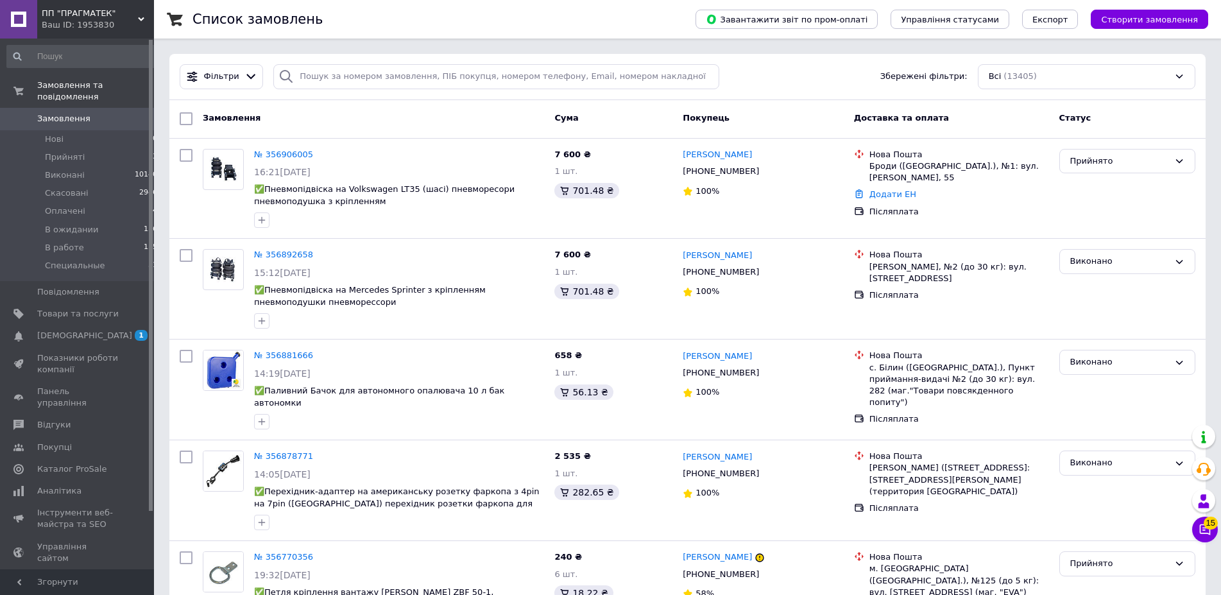  Describe the element at coordinates (78, 364) in the screenshot. I see `span: Показники роботи компанії` at that location.